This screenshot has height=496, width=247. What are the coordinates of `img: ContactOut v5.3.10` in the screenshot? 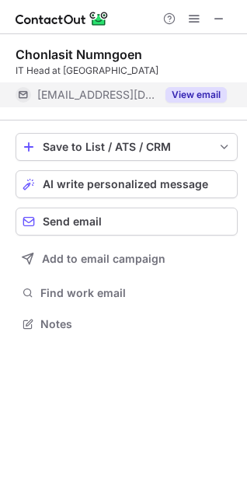 It's located at (62, 19).